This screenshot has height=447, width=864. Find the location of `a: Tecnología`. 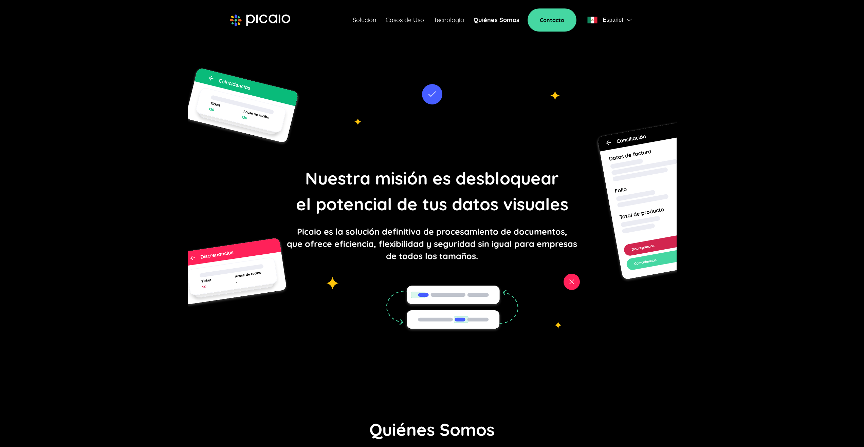

a: Tecnología is located at coordinates (449, 20).